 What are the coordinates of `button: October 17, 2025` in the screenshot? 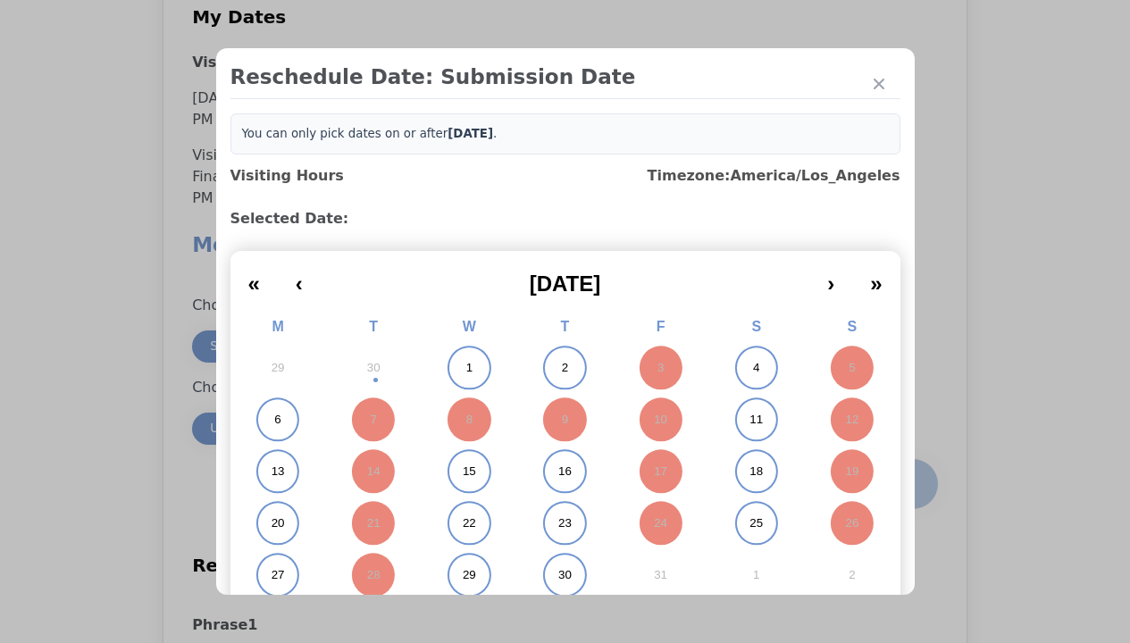 It's located at (660, 472).